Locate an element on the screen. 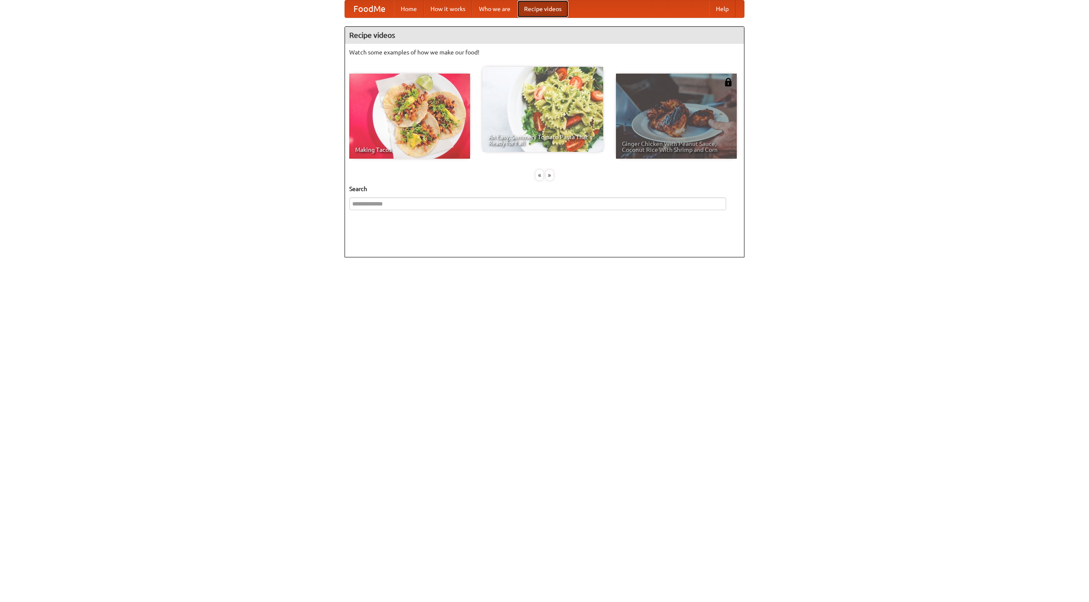 Image resolution: width=1089 pixels, height=602 pixels. h5: Search is located at coordinates (544, 189).